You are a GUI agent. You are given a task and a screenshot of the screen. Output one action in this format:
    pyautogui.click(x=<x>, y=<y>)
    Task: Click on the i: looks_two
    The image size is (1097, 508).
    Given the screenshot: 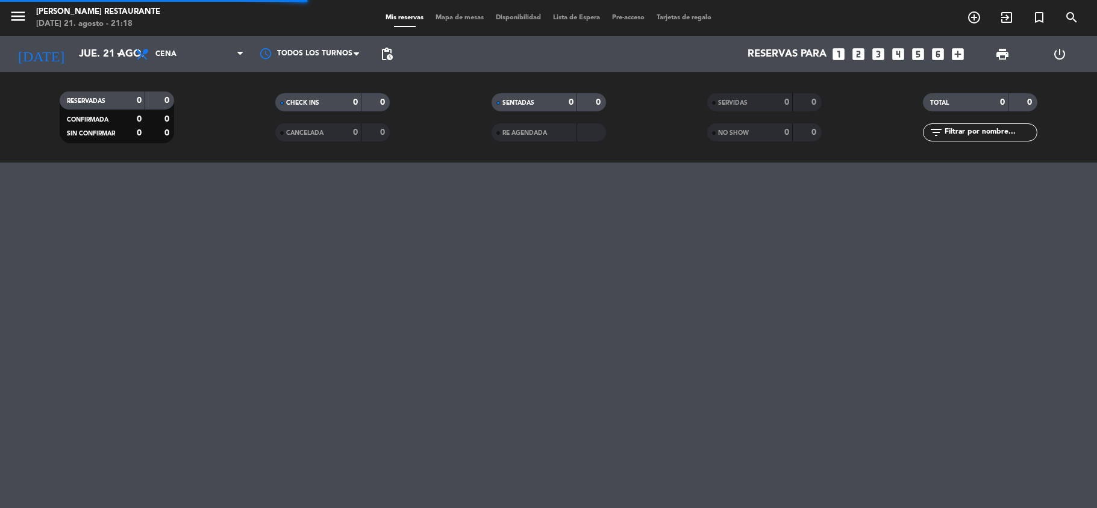 What is the action you would take?
    pyautogui.click(x=858, y=54)
    